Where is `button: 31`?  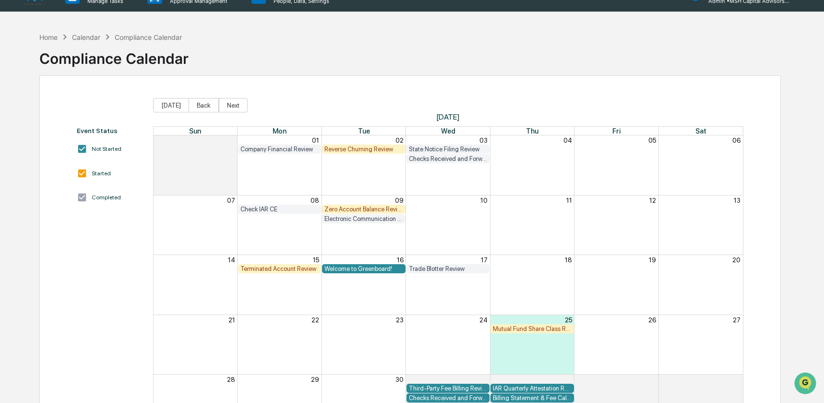 button: 31 is located at coordinates (232, 140).